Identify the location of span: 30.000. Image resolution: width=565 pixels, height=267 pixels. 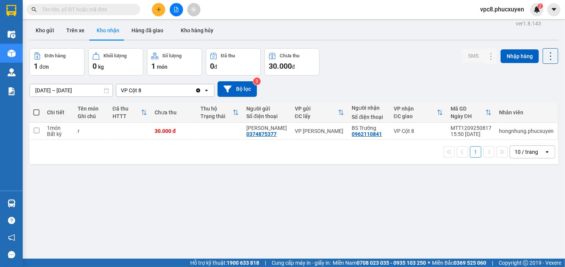
(280, 66).